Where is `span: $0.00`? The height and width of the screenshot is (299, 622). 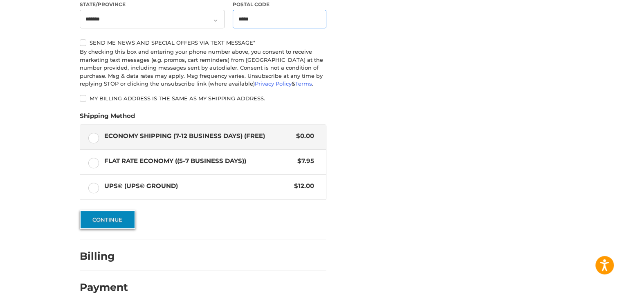
span: $0.00 is located at coordinates (303, 136).